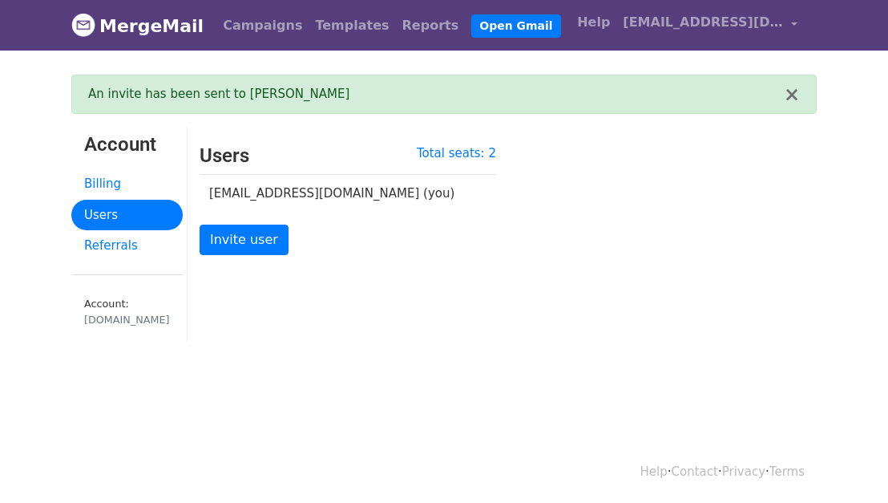  What do you see at coordinates (744, 471) in the screenshot?
I see `a: Privacy` at bounding box center [744, 471].